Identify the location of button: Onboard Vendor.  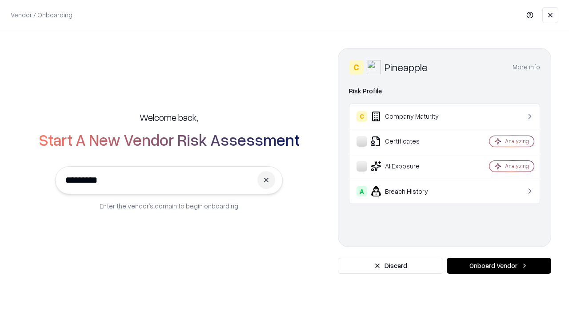
(499, 266).